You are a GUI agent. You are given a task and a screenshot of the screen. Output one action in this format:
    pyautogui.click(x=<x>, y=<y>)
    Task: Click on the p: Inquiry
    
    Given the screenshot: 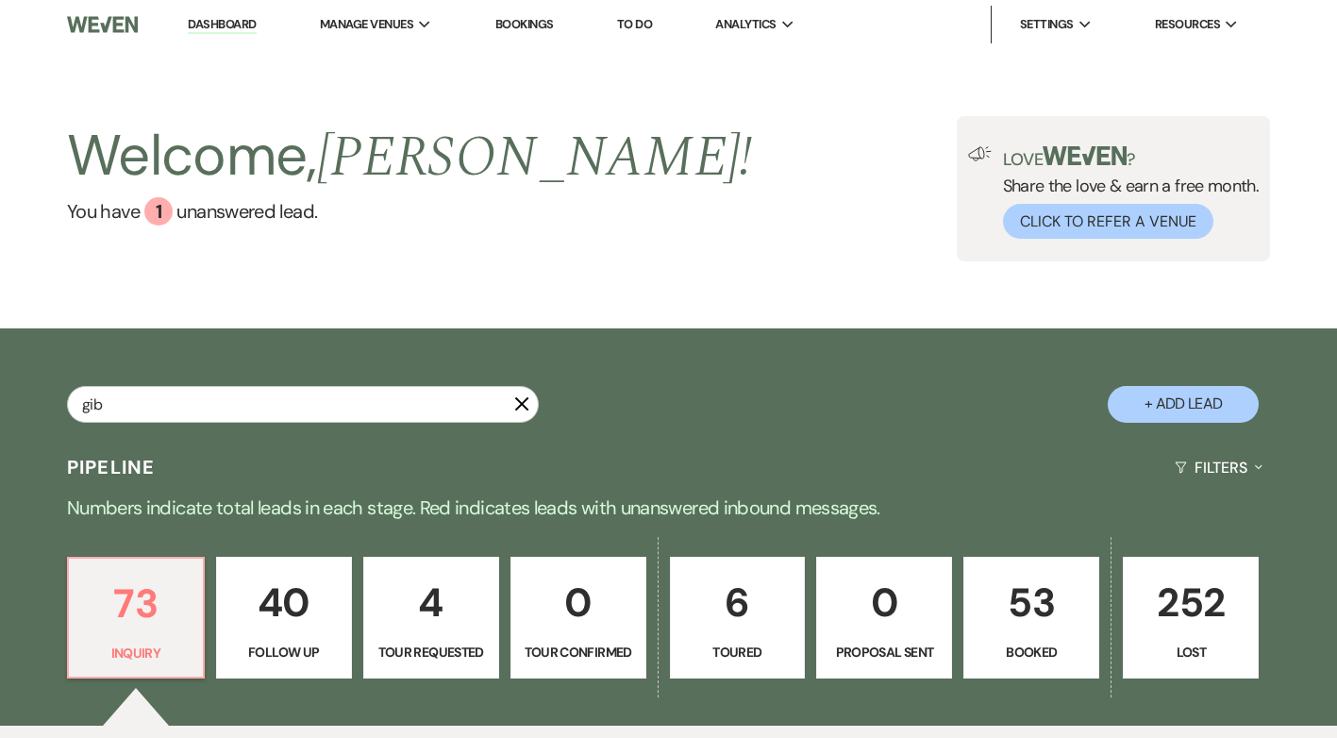 What is the action you would take?
    pyautogui.click(x=136, y=653)
    